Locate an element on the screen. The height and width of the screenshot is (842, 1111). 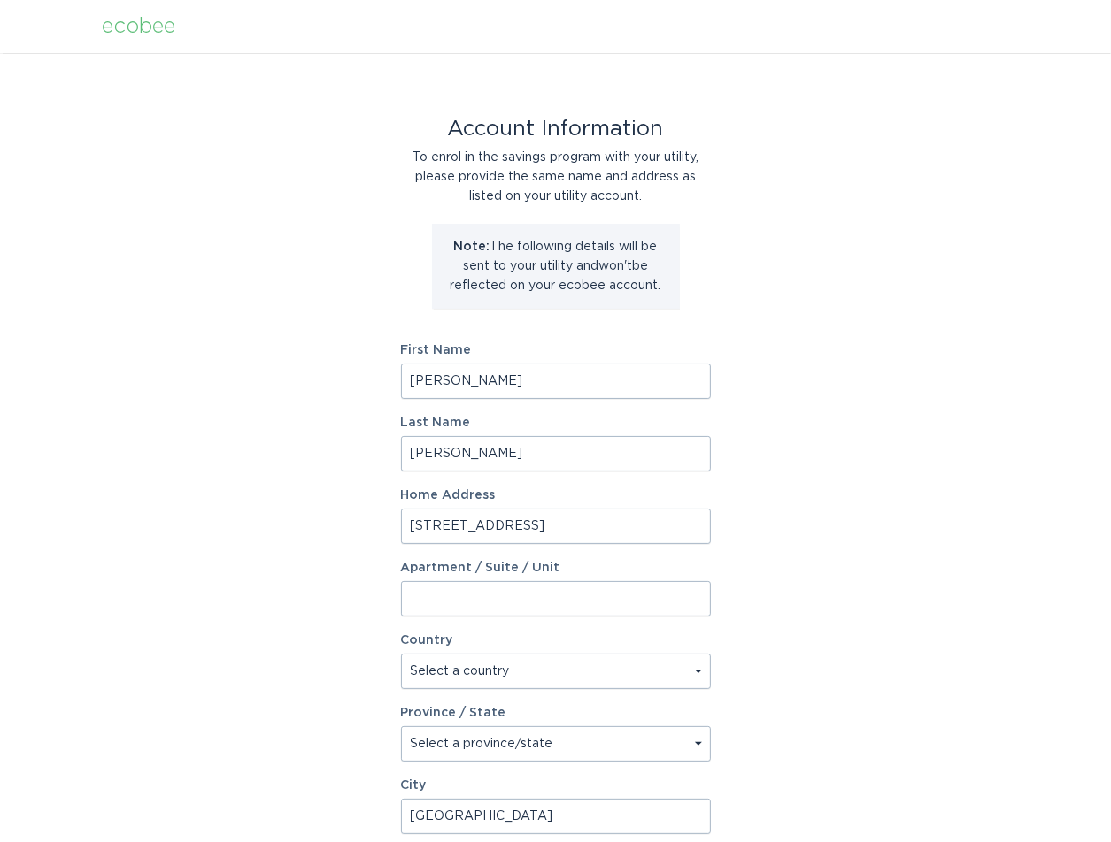
label: Home Address is located at coordinates (556, 496).